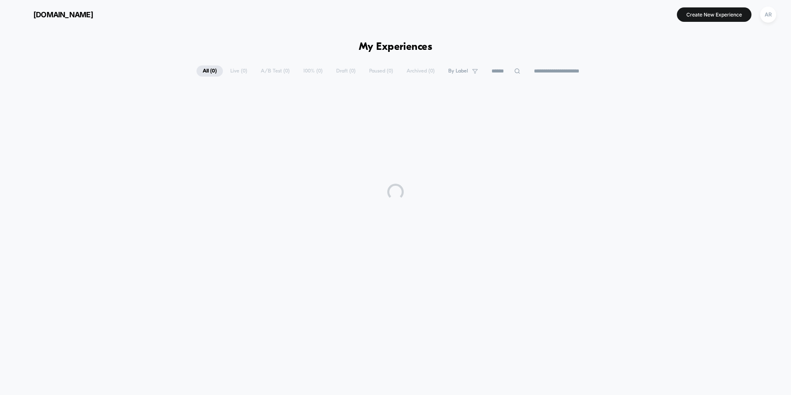 This screenshot has width=791, height=395. I want to click on span: All ( 0 ), so click(210, 71).